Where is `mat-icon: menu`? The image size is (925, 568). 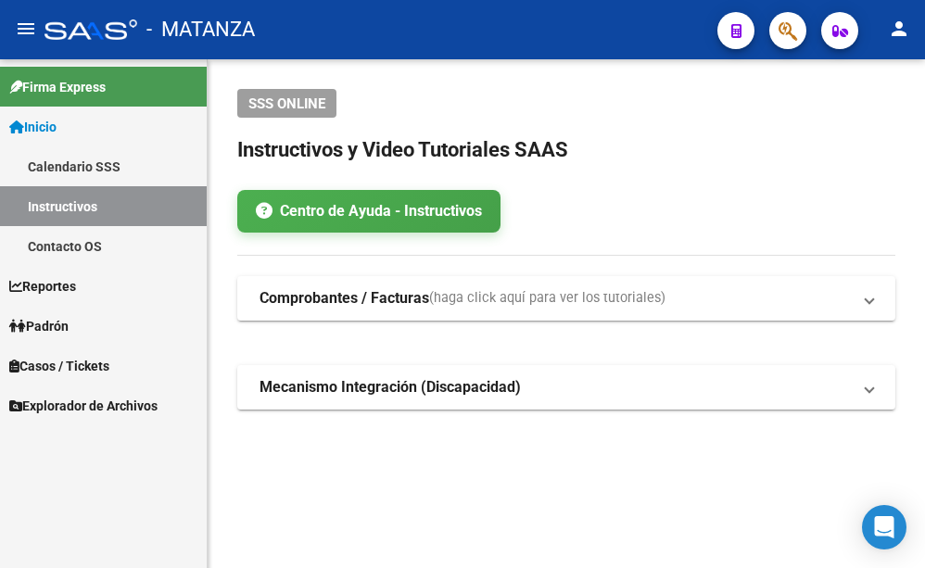 mat-icon: menu is located at coordinates (26, 29).